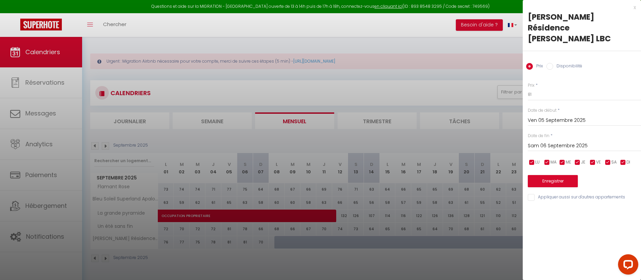 The image size is (641, 280). Describe the element at coordinates (542, 110) in the screenshot. I see `label: Date de début` at that location.